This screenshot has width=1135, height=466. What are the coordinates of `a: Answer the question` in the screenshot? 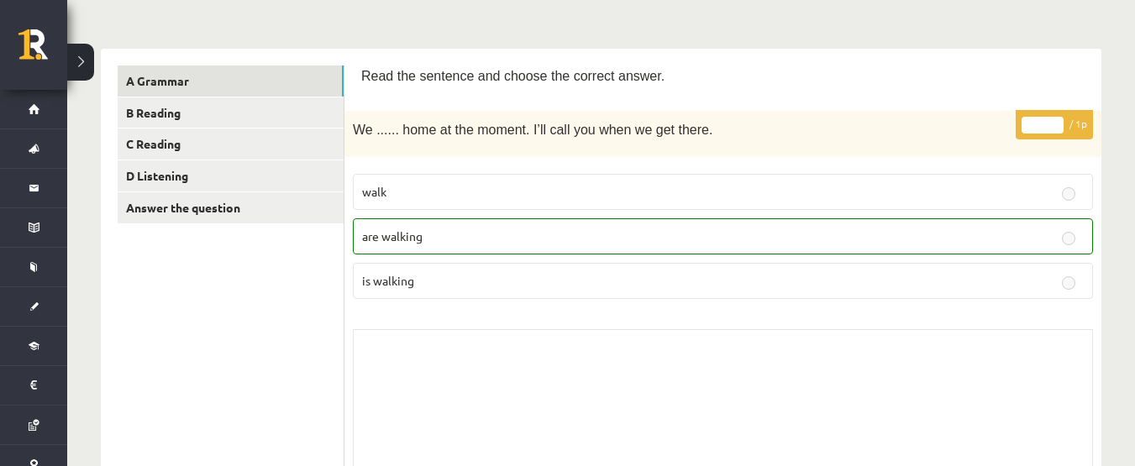 It's located at (230, 207).